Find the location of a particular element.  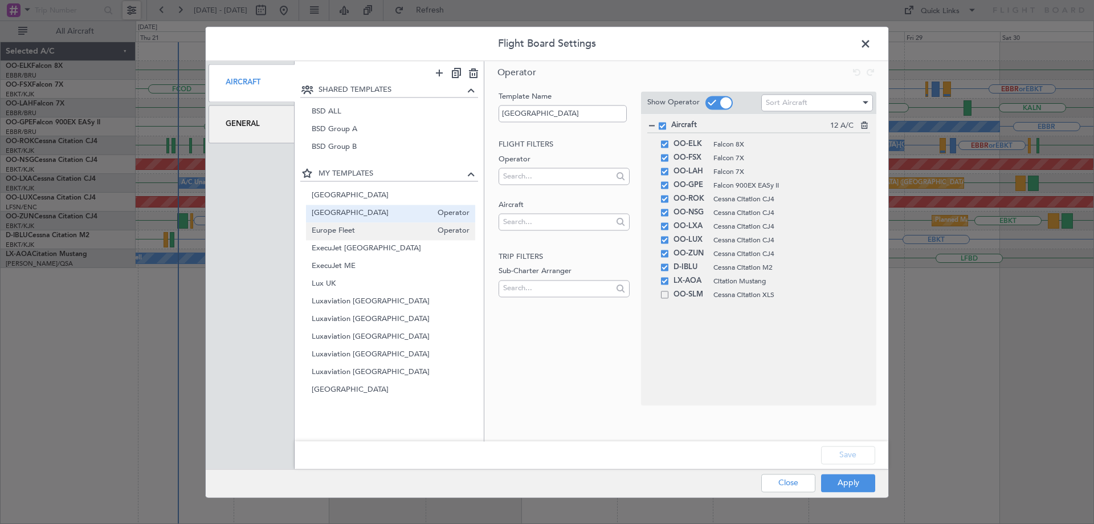

label: Aircraft is located at coordinates (564, 205).